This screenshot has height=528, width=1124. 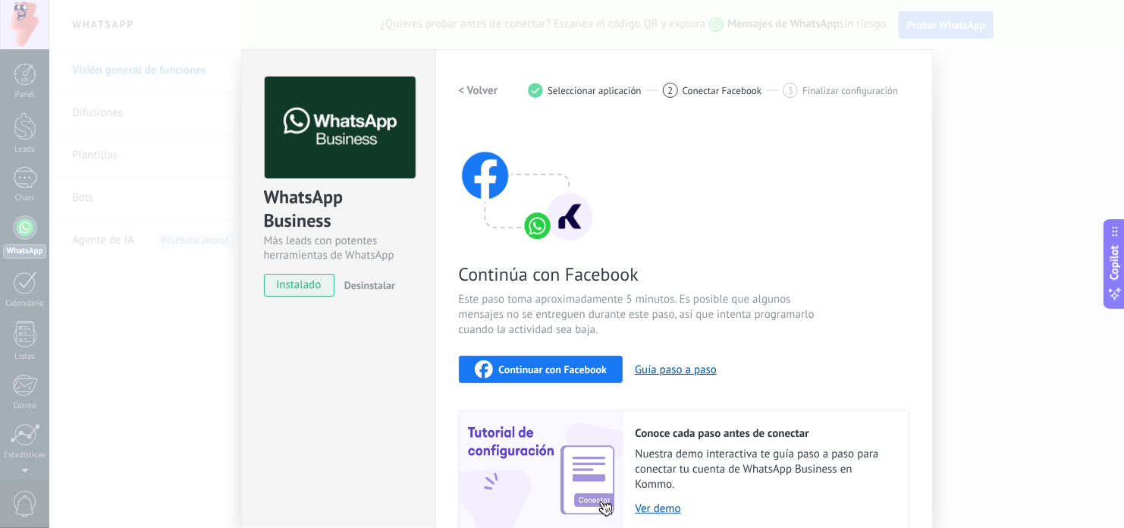 What do you see at coordinates (369, 285) in the screenshot?
I see `span: Desinstalar` at bounding box center [369, 285].